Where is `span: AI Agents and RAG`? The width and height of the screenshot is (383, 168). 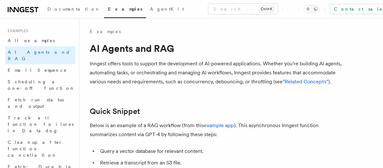
span: AI Agents and RAG is located at coordinates (39, 55).